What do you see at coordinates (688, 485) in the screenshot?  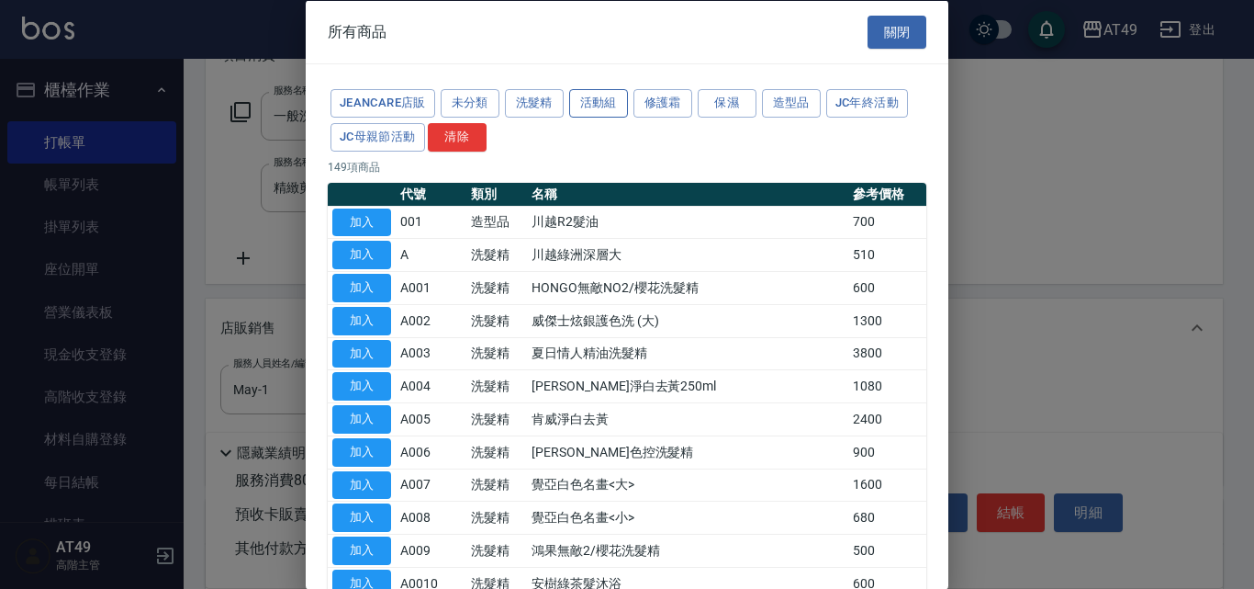 I see `td: 覺亞白色名畫<大>` at bounding box center [688, 485].